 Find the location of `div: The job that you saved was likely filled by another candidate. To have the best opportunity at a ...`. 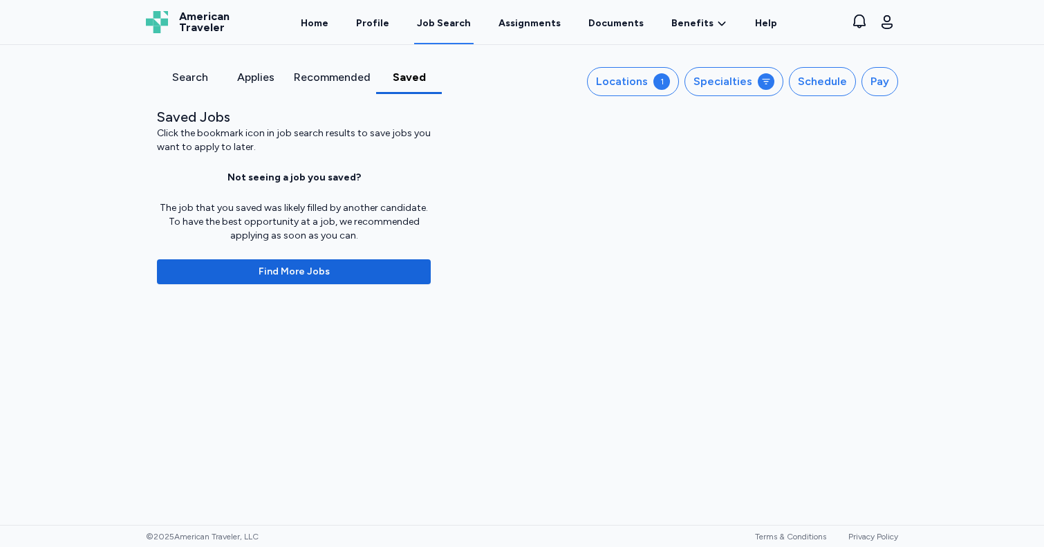

div: The job that you saved was likely filled by another candidate. To have the best opportunity at a ... is located at coordinates (294, 222).